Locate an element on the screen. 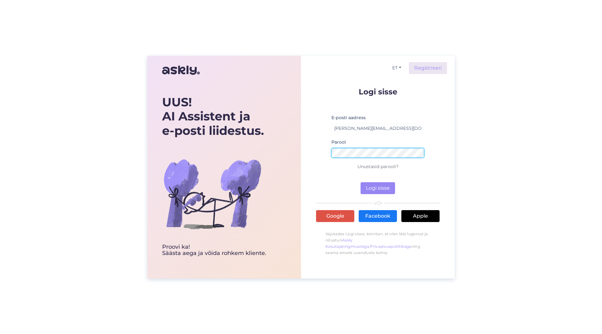 The width and height of the screenshot is (602, 334). img: bg-askly is located at coordinates (212, 194).